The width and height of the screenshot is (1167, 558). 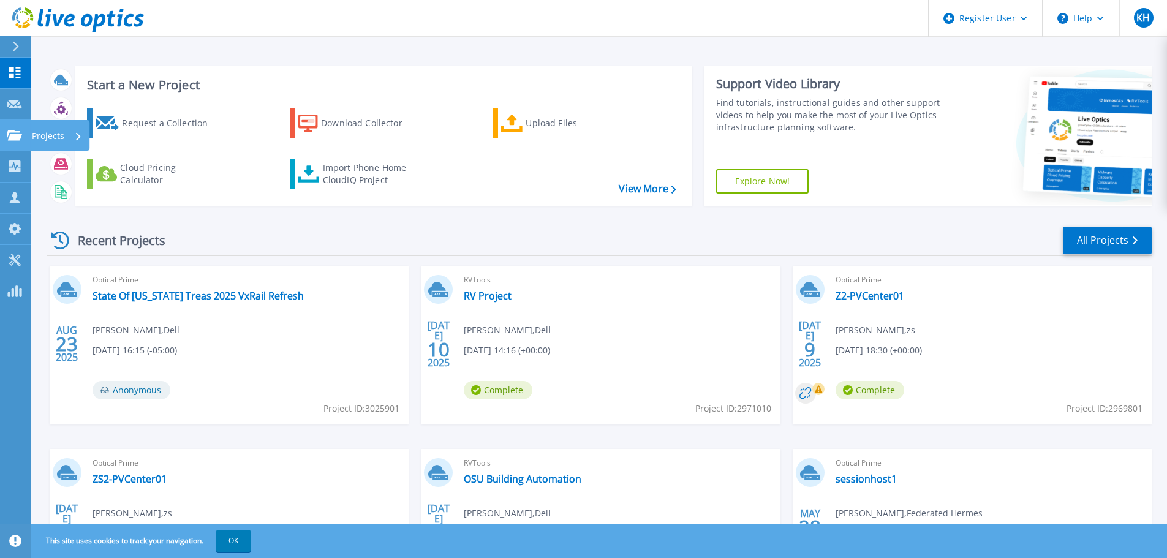 What do you see at coordinates (233, 541) in the screenshot?
I see `button: OK` at bounding box center [233, 541].